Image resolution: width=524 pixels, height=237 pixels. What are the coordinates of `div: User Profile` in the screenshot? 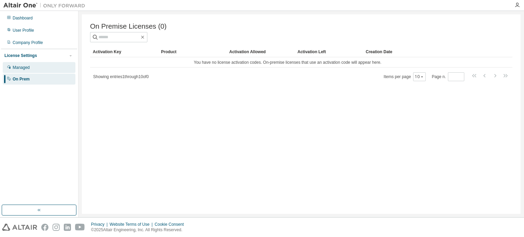 It's located at (23, 30).